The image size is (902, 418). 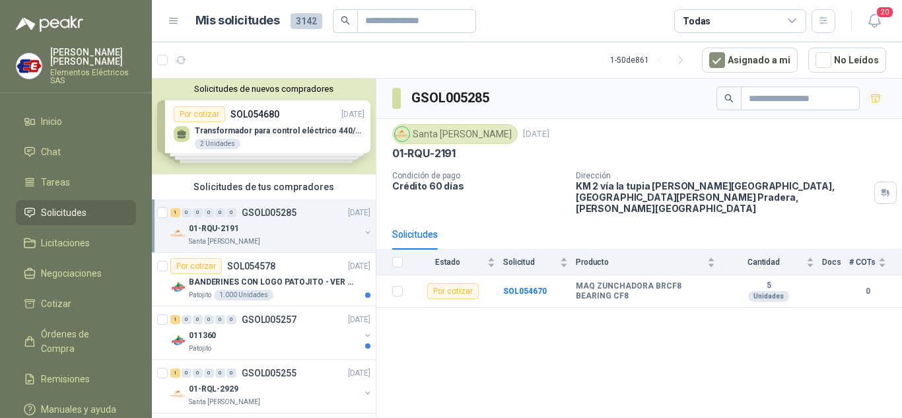 I want to click on a: Cotizar, so click(x=76, y=304).